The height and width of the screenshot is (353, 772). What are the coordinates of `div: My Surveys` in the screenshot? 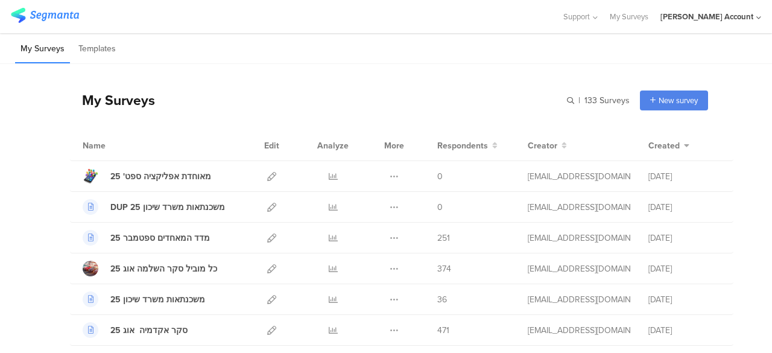 It's located at (112, 100).